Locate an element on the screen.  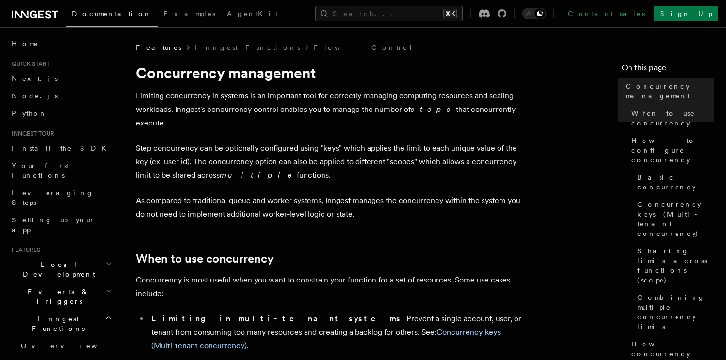
li: - Prevent a single account, user, or tenant from consuming too many resources and creating a back... is located at coordinates (336, 333).